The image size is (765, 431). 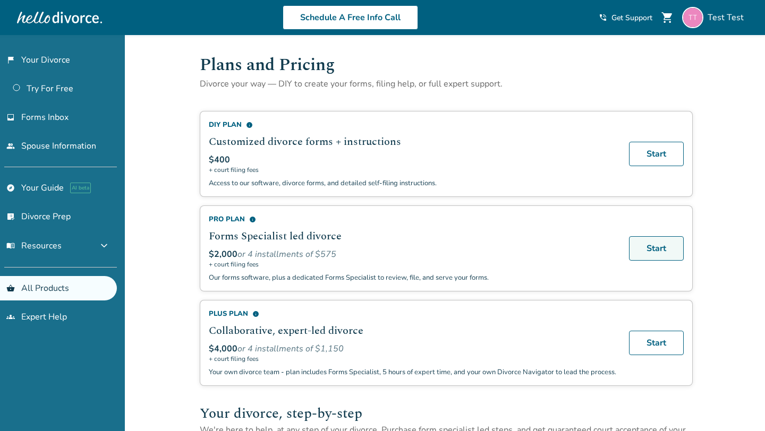 What do you see at coordinates (412, 278) in the screenshot?
I see `p: Our forms software, plus a dedicated Forms Specialist to review, file, and serve your forms.` at bounding box center [412, 278].